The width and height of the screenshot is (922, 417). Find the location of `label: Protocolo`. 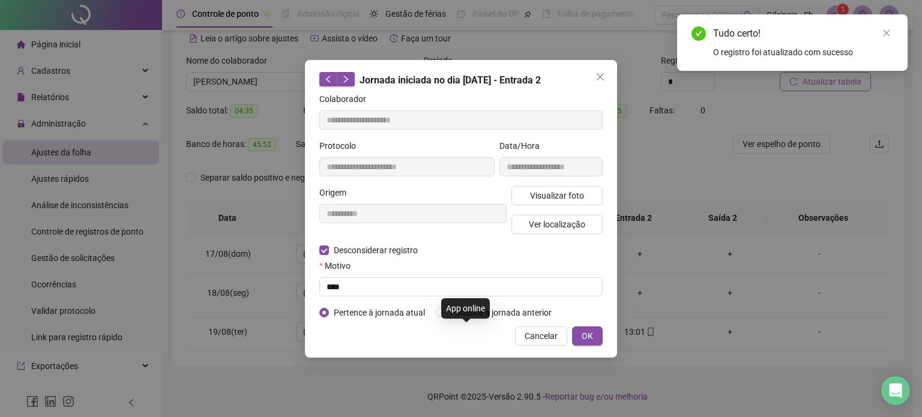

label: Protocolo is located at coordinates (341, 146).